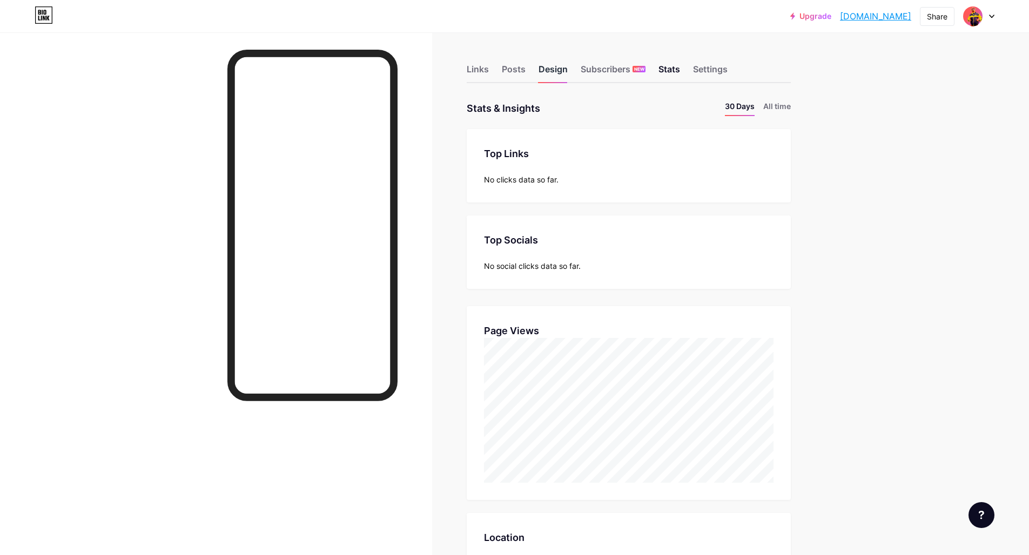 The height and width of the screenshot is (555, 1029). I want to click on div: Stats & Insights, so click(503, 108).